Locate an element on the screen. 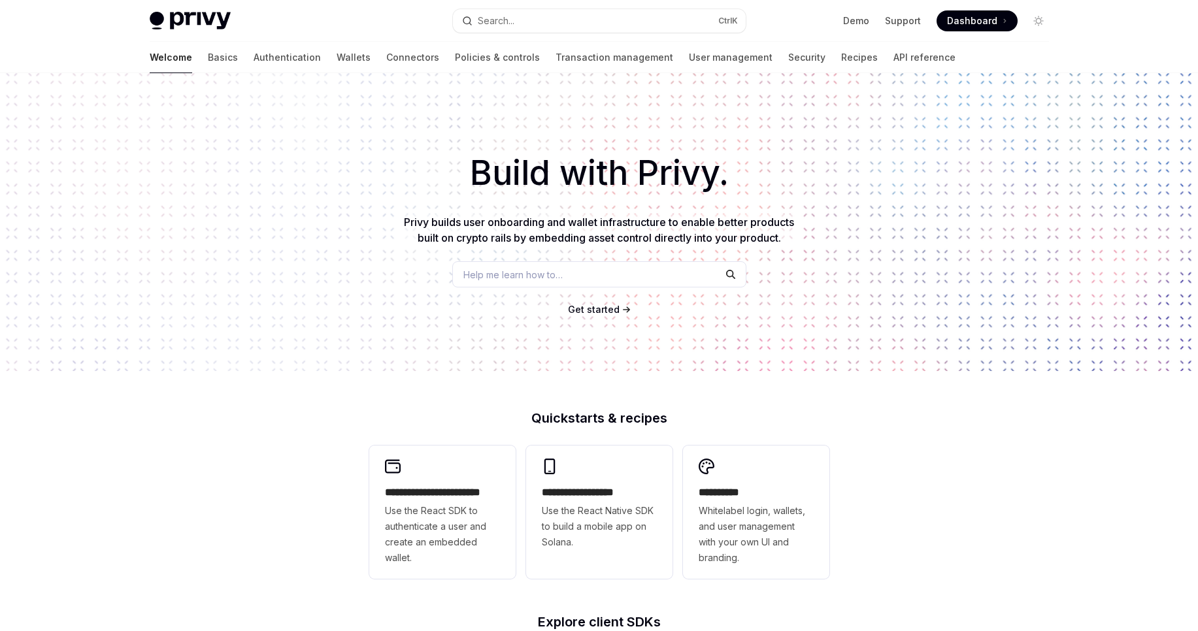 The width and height of the screenshot is (1198, 631). span: Get started is located at coordinates (593, 309).